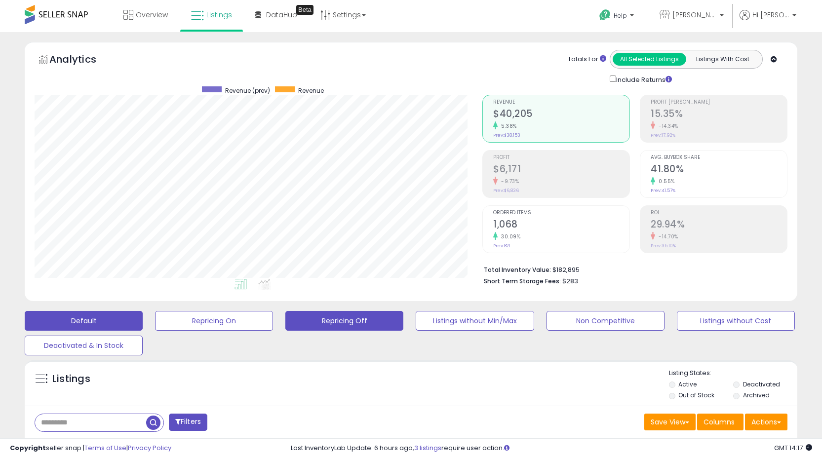 This screenshot has width=822, height=458. Describe the element at coordinates (562, 158) in the screenshot. I see `span: Profit` at that location.